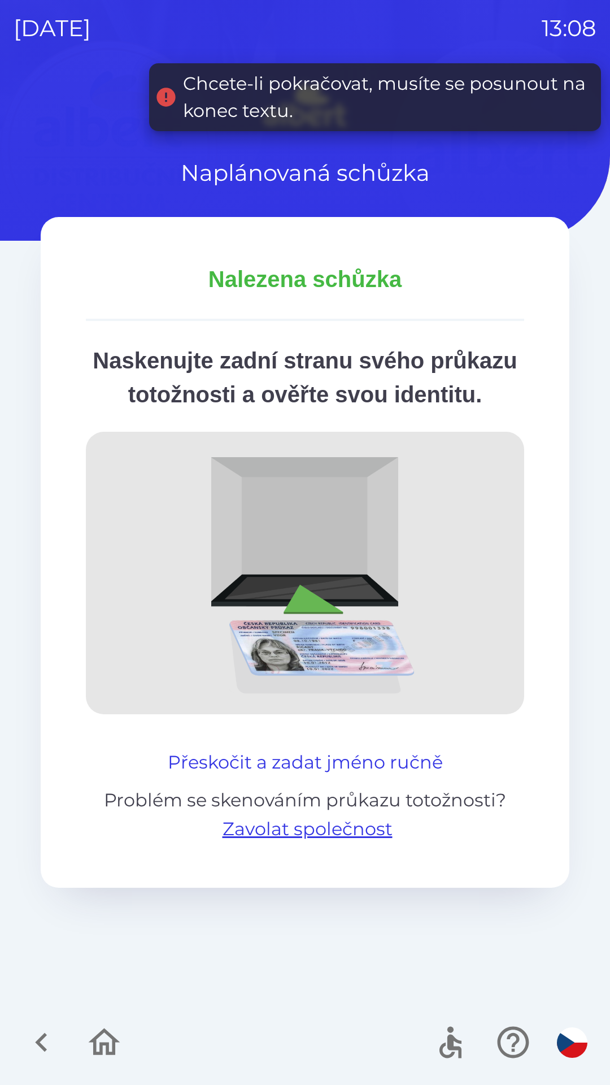 Image resolution: width=610 pixels, height=1085 pixels. What do you see at coordinates (305, 573) in the screenshot?
I see `img: scan-id.png` at bounding box center [305, 573].